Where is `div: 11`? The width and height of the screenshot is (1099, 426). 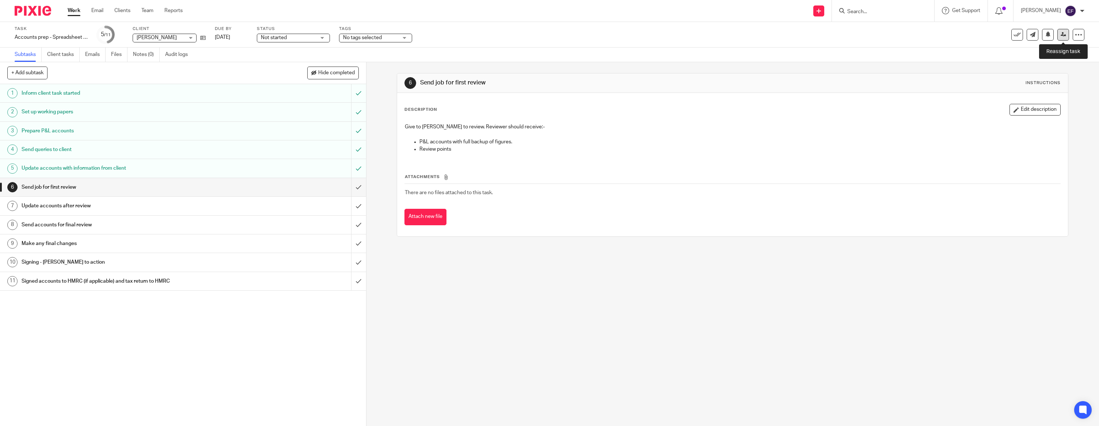 div: 11 is located at coordinates (12, 281).